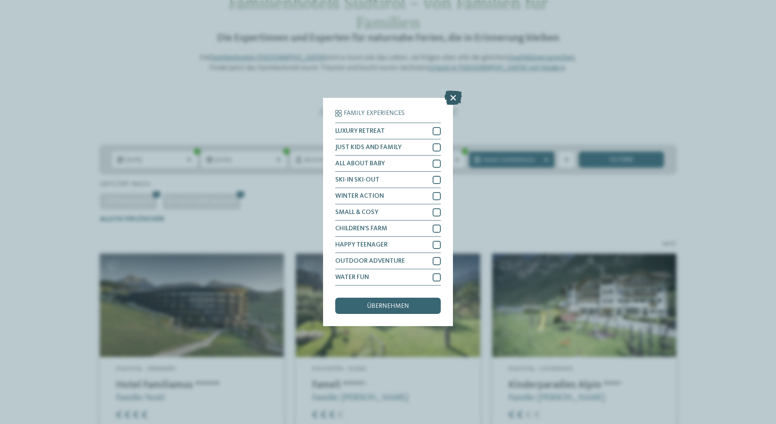  What do you see at coordinates (368, 147) in the screenshot?
I see `span: JUST KIDS AND FAMILY` at bounding box center [368, 147].